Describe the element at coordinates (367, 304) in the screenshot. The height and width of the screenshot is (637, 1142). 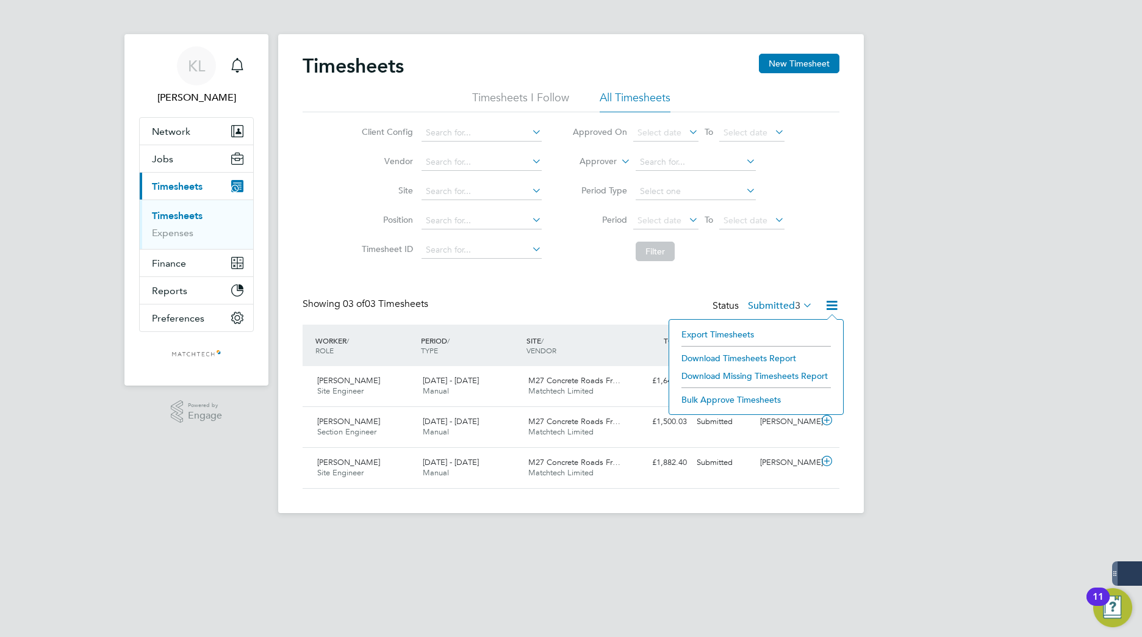
I see `div: Showing` at that location.